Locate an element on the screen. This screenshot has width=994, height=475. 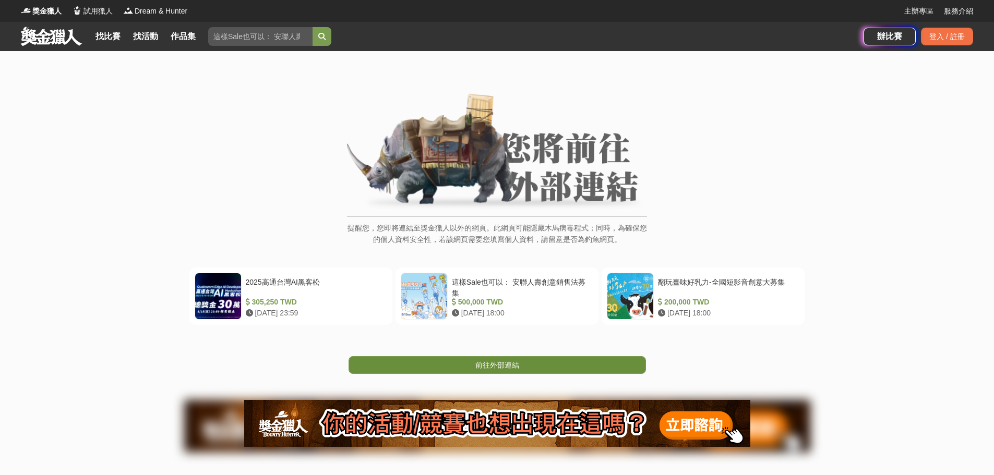
a: LogoDream & Hunter is located at coordinates (155, 11).